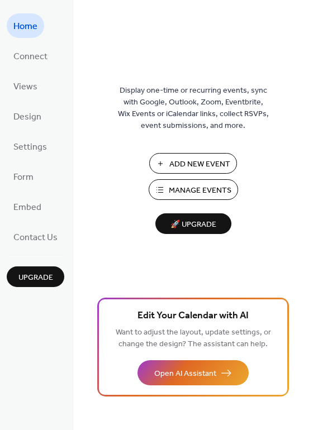 The height and width of the screenshot is (430, 313). Describe the element at coordinates (36, 277) in the screenshot. I see `span: Upgrade` at that location.